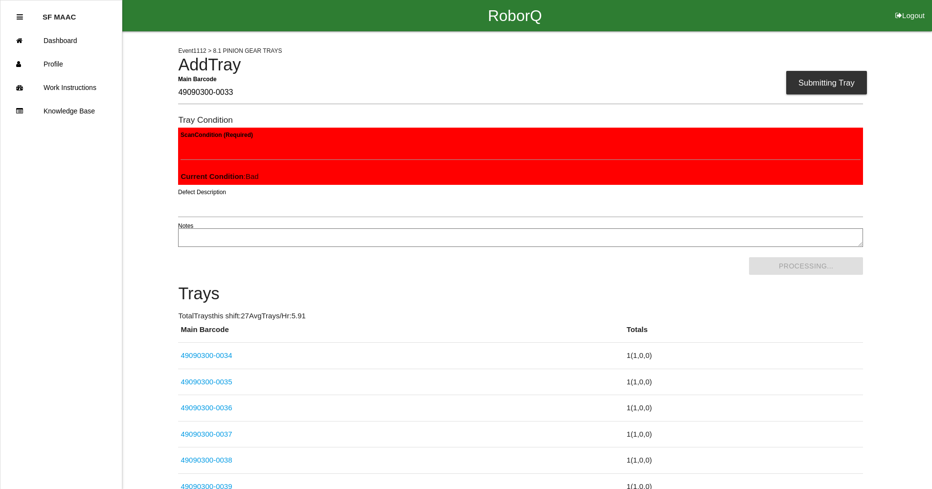 This screenshot has height=489, width=932. I want to click on a: Profile, so click(61, 64).